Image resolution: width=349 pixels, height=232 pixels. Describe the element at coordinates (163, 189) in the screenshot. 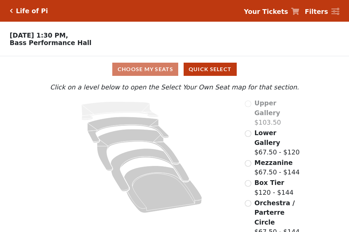

I see `path: Orchestra / Parterre Circle - Seats Available: 17` at that location.